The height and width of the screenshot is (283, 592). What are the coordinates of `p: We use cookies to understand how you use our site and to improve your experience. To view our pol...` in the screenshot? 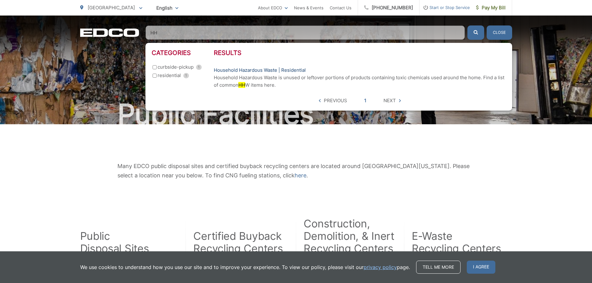 It's located at (245, 267).